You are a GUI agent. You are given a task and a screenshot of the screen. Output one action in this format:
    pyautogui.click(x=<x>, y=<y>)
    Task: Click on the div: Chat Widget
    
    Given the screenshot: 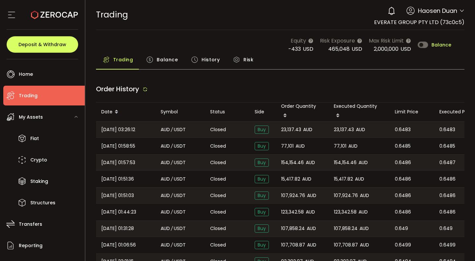 What is the action you would take?
    pyautogui.click(x=459, y=246)
    